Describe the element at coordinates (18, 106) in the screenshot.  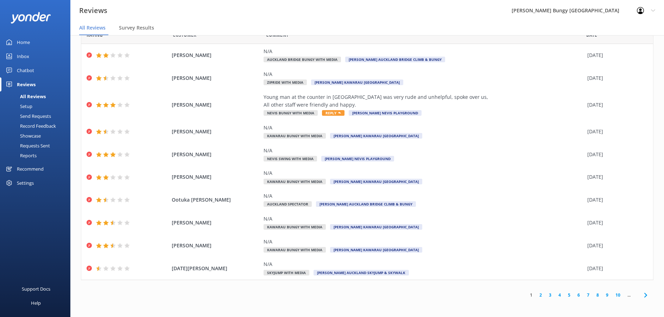
I see `div: Setup` at that location.